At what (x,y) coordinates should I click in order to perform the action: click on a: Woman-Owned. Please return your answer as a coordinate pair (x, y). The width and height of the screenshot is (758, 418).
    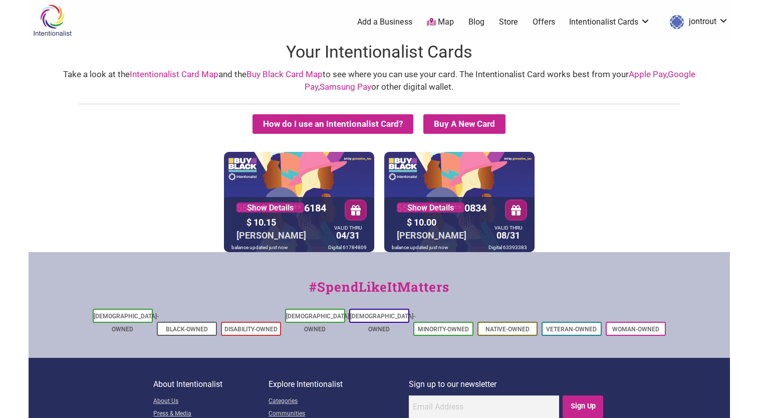
    Looking at the image, I should click on (636, 329).